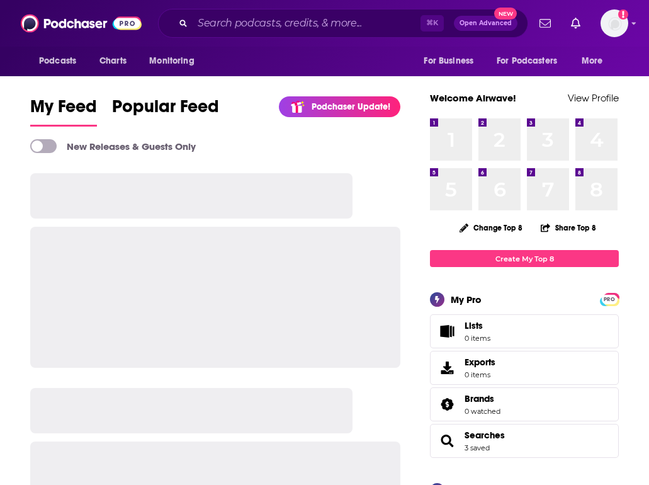 The width and height of the screenshot is (649, 485). I want to click on a: PRO, so click(609, 298).